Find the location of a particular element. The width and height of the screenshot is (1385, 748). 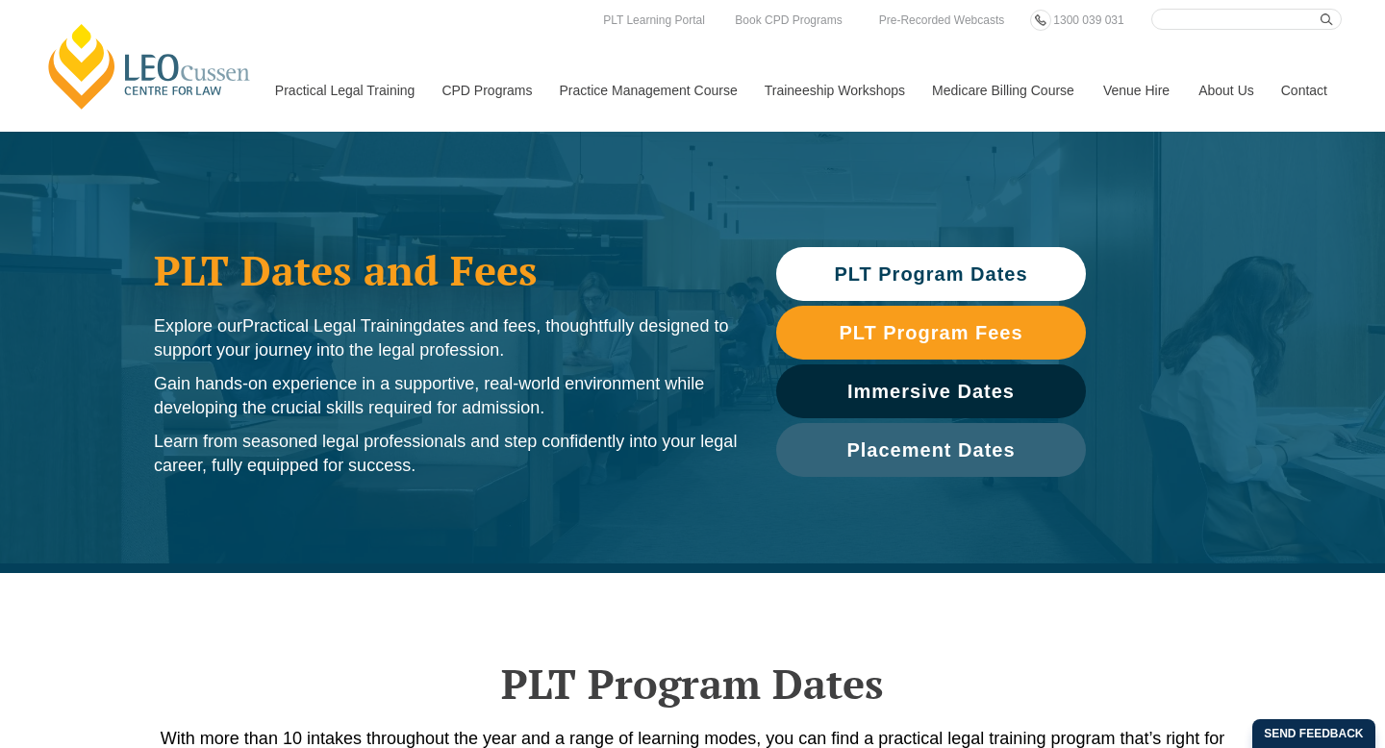

a: Pre-Recorded Webcasts is located at coordinates (942, 20).